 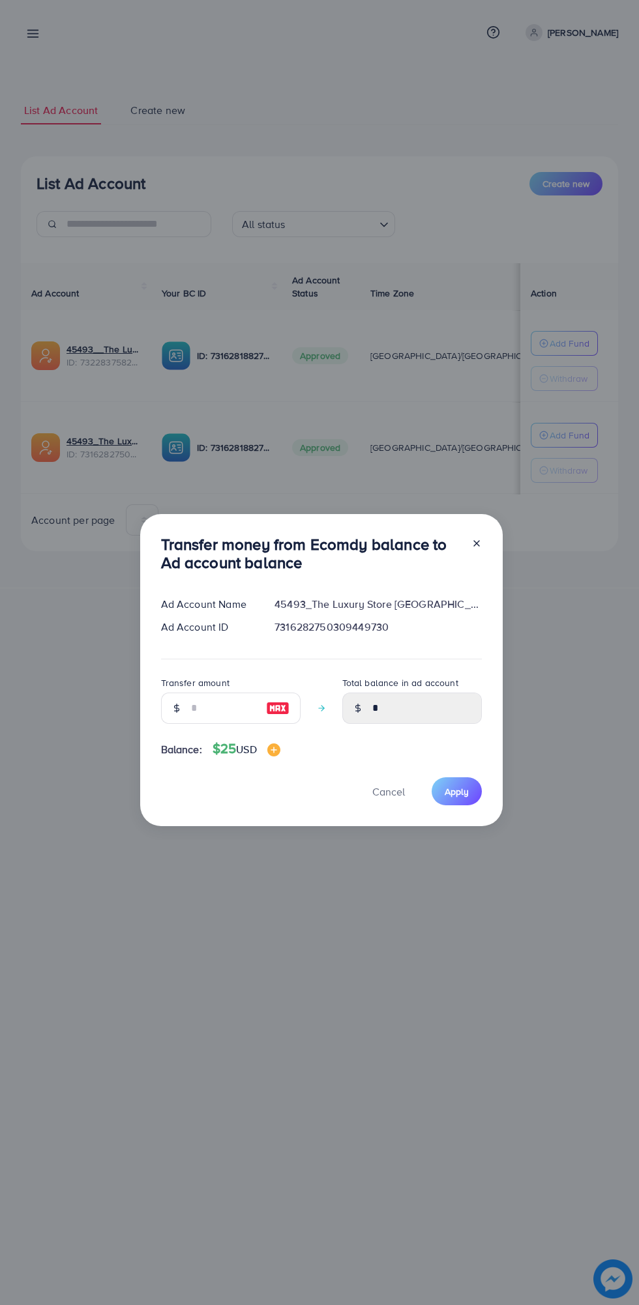 I want to click on h3: Transfer money from Ecomdy balance to Ad account balance, so click(x=311, y=554).